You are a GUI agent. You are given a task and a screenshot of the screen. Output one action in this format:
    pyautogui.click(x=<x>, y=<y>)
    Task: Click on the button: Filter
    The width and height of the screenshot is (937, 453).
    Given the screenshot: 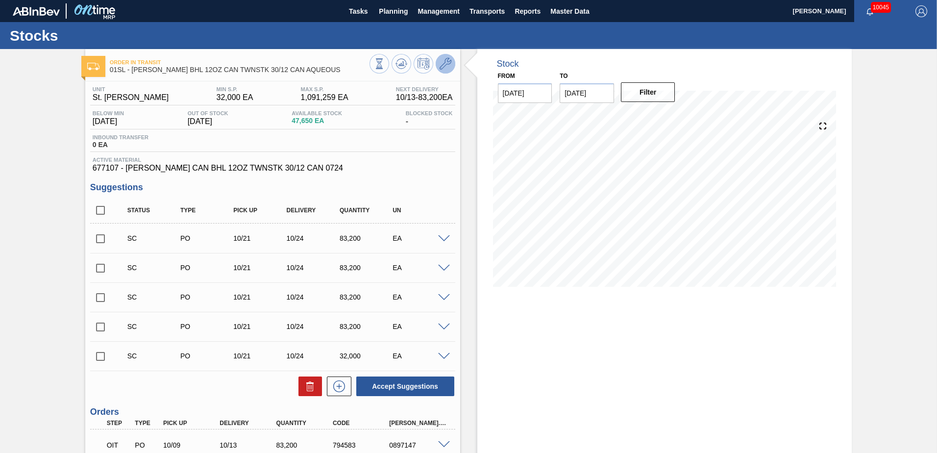 What is the action you would take?
    pyautogui.click(x=648, y=92)
    